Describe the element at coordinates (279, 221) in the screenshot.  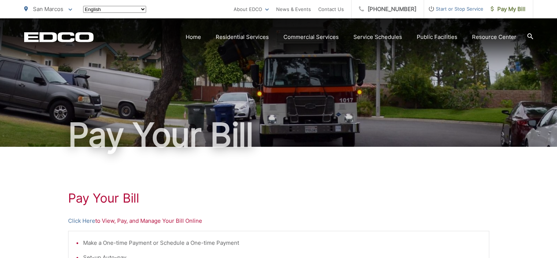
I see `p: to View, Pay, and Manage Your Bill Online` at that location.